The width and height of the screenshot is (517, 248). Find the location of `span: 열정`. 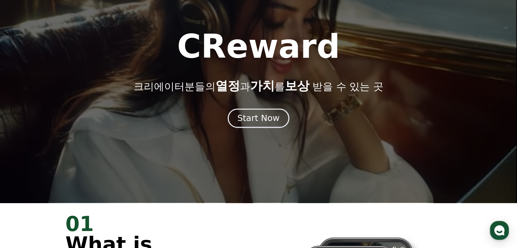

span: 열정 is located at coordinates (227, 86).